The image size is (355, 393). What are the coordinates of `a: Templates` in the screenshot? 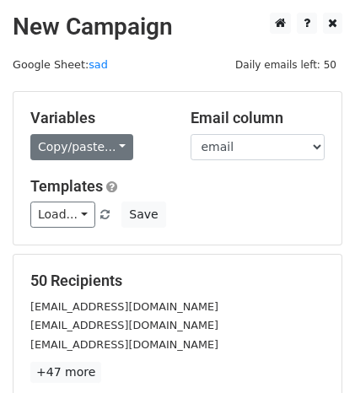 It's located at (67, 186).